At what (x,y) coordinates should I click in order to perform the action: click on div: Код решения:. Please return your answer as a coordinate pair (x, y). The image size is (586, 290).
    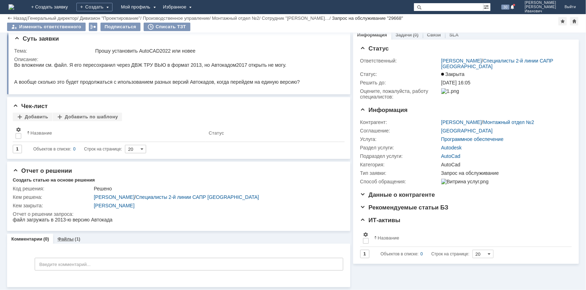
    Looking at the image, I should click on (52, 189).